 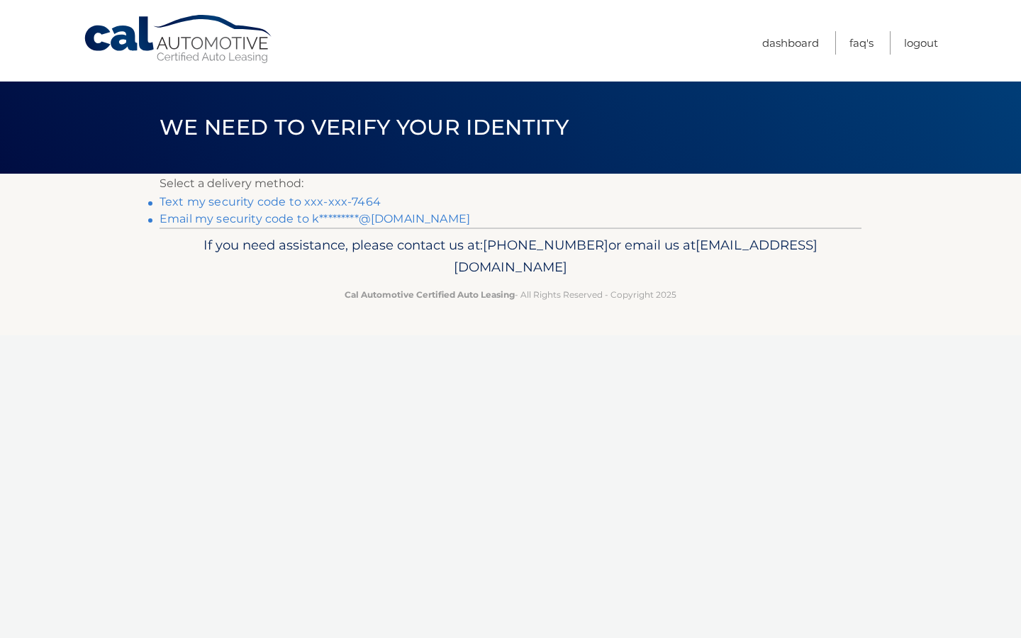 What do you see at coordinates (364, 127) in the screenshot?
I see `span: We need to verify your identity` at bounding box center [364, 127].